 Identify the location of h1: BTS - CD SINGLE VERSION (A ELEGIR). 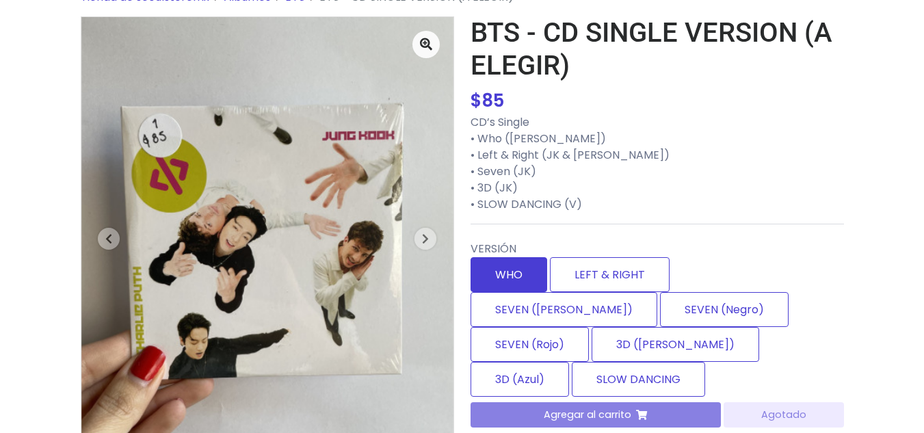
(657, 49).